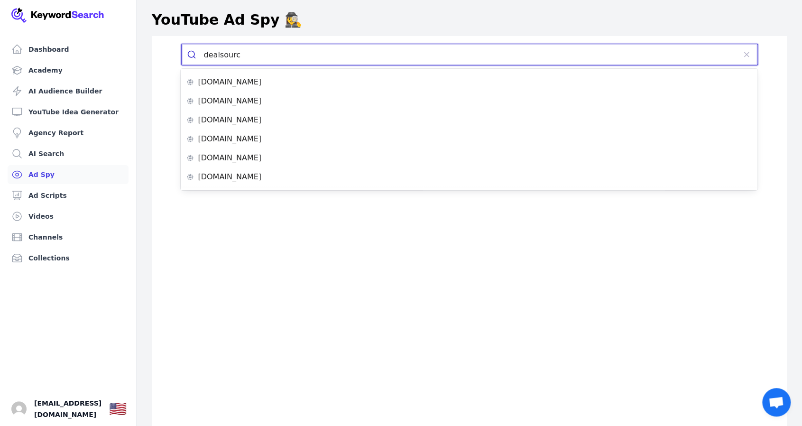 The width and height of the screenshot is (802, 426). What do you see at coordinates (776, 402) in the screenshot?
I see `div: Open chat` at bounding box center [776, 402].